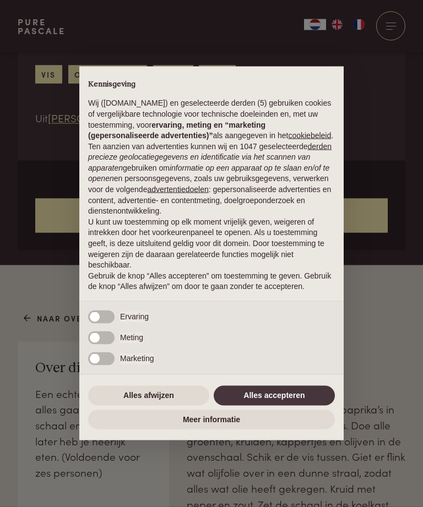 The image size is (423, 507). What do you see at coordinates (212, 179) in the screenshot?
I see `p: Ten aanzien van advertenties kunnen wij en 1047 geselecteerde gebruiken om en persoonsgegevens, z...` at bounding box center [212, 179].